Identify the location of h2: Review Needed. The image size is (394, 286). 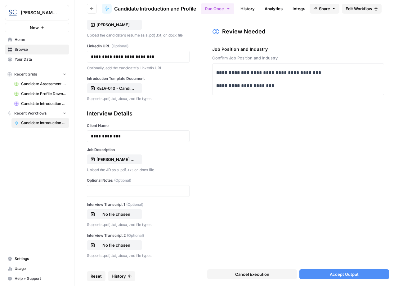
(243, 32).